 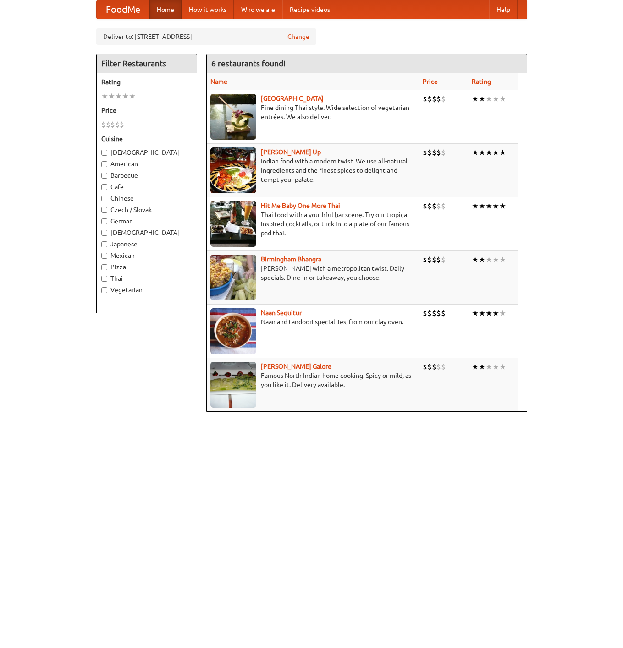 I want to click on label: Pizza, so click(x=147, y=267).